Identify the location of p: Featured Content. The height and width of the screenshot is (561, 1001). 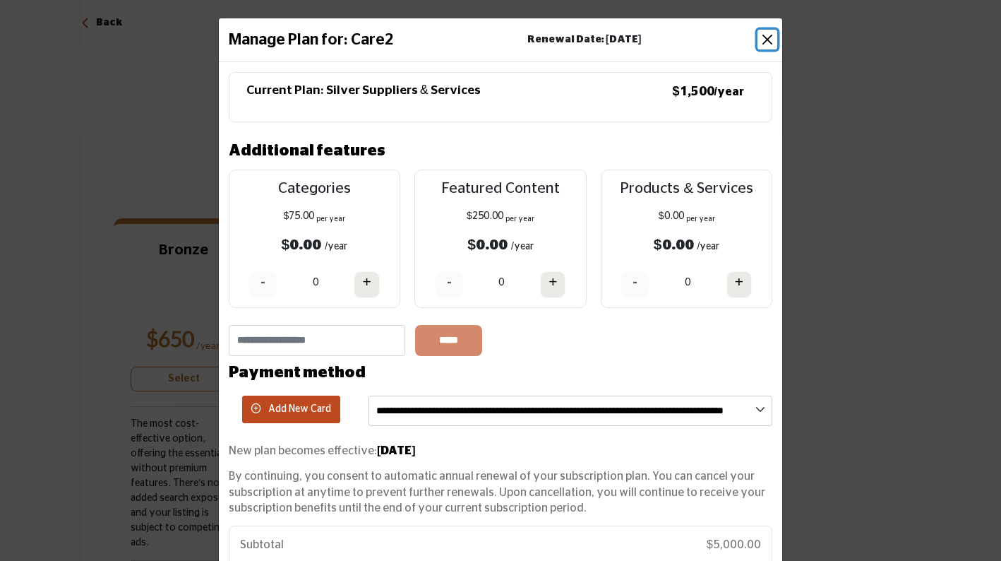
(501, 188).